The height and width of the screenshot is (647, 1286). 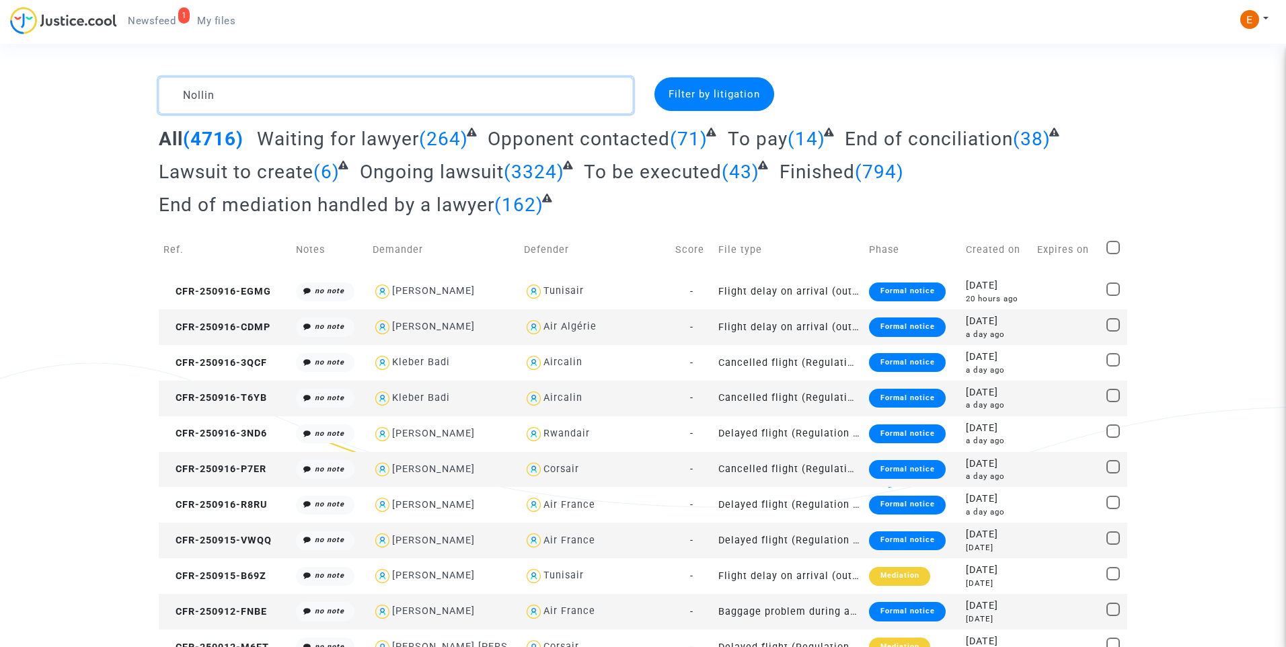 What do you see at coordinates (215, 611) in the screenshot?
I see `span: CFR-250912-FNBE` at bounding box center [215, 611].